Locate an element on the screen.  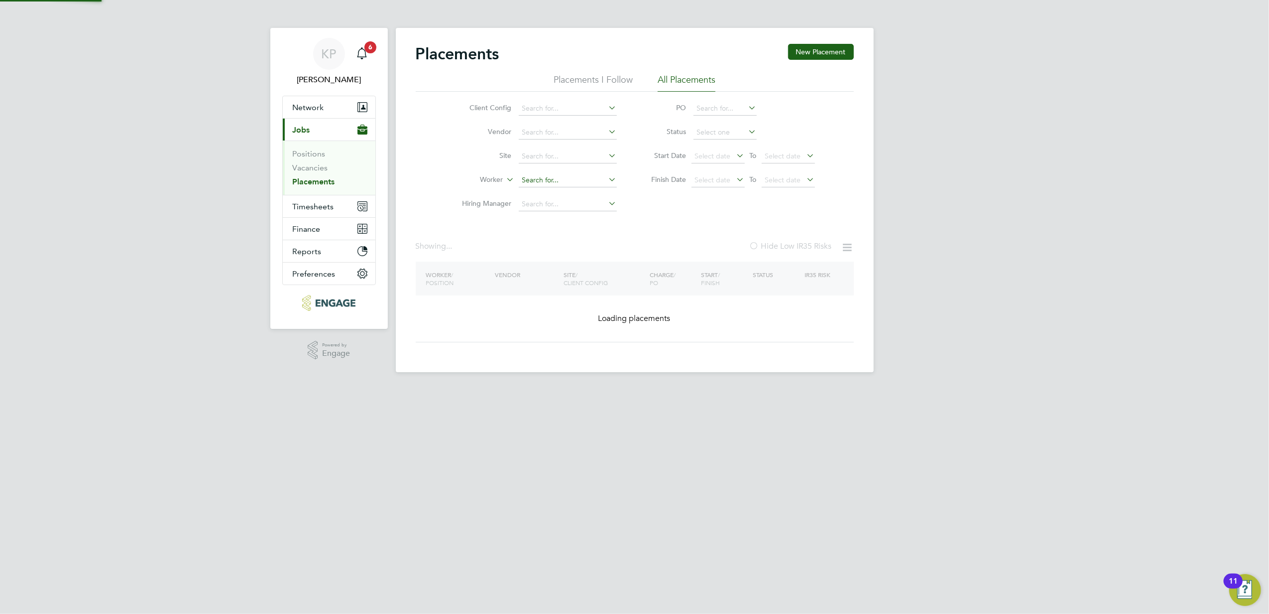
label: Status is located at coordinates (664, 131).